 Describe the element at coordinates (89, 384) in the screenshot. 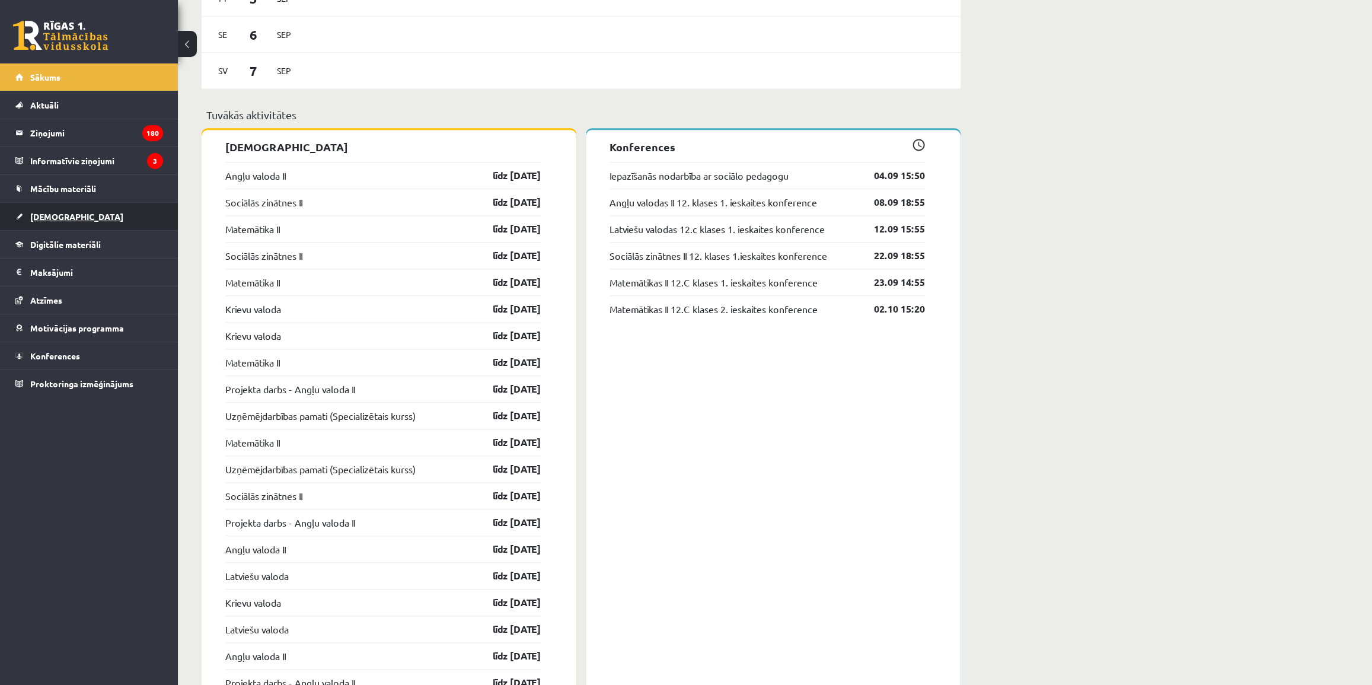

I see `a: Proktoringa izmēģinājums` at that location.